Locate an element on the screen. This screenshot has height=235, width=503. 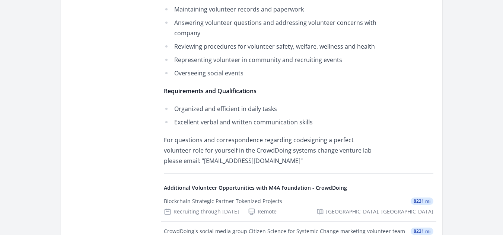
li: Maintaining volunteer records and paperwork is located at coordinates (272, 9).